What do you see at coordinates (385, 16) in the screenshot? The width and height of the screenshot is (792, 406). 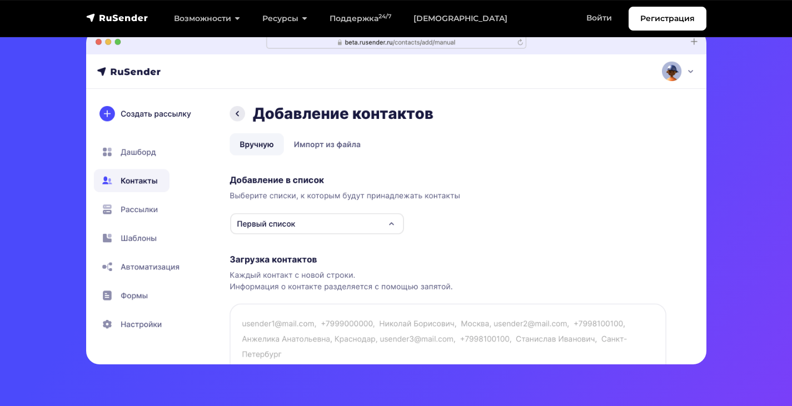 I see `sup: 24/7` at bounding box center [385, 16].